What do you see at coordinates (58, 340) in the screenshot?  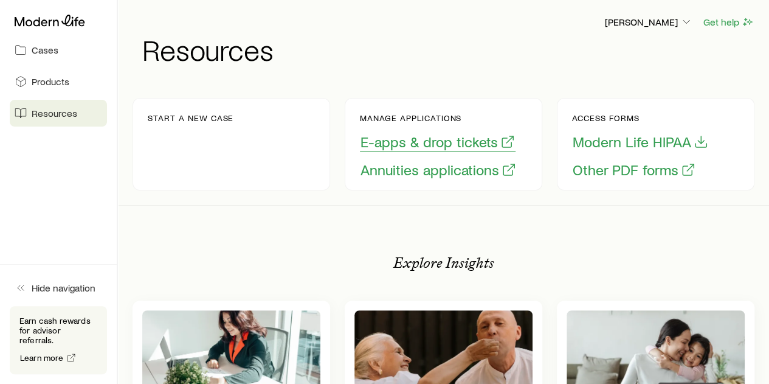 I see `div: Earn cash rewards for advisor referrals.Learn more` at bounding box center [58, 340].